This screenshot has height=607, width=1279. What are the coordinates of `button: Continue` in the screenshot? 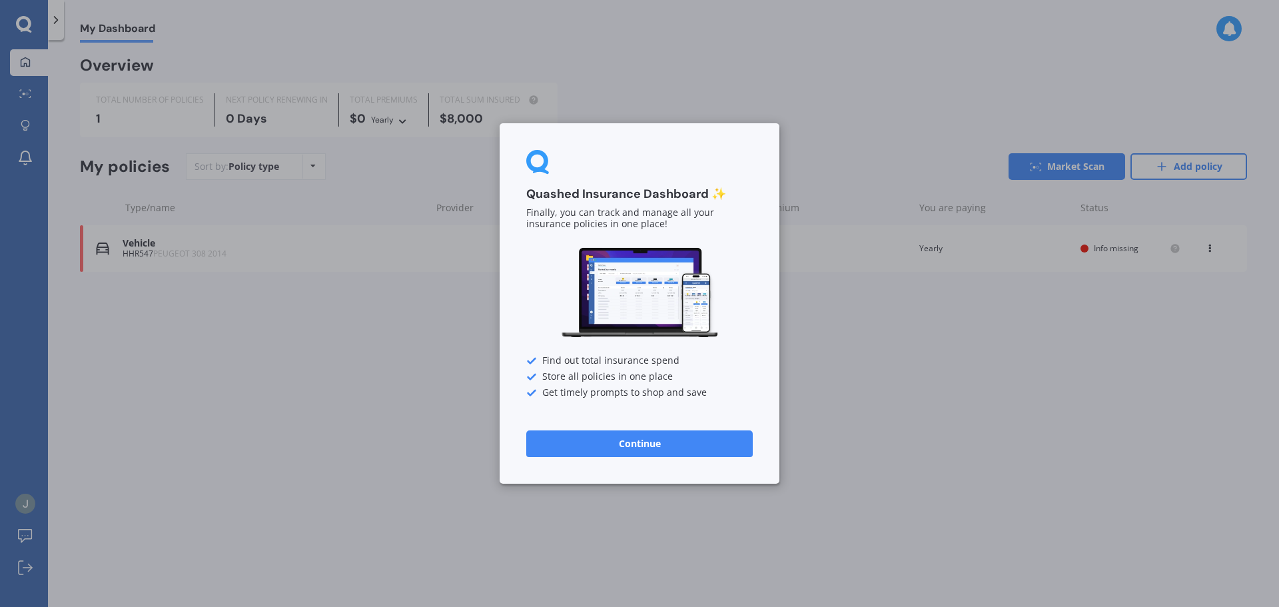 It's located at (639, 444).